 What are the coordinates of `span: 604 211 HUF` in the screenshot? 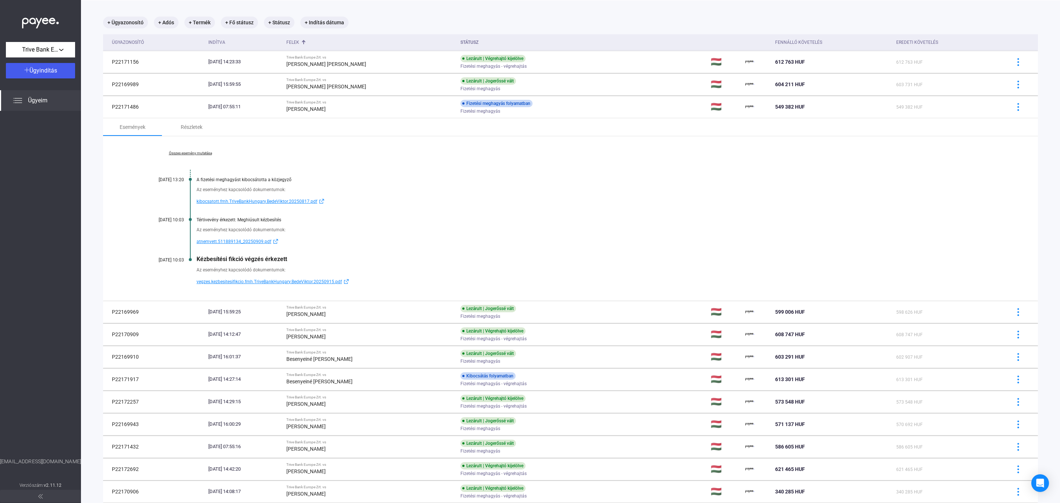 It's located at (790, 84).